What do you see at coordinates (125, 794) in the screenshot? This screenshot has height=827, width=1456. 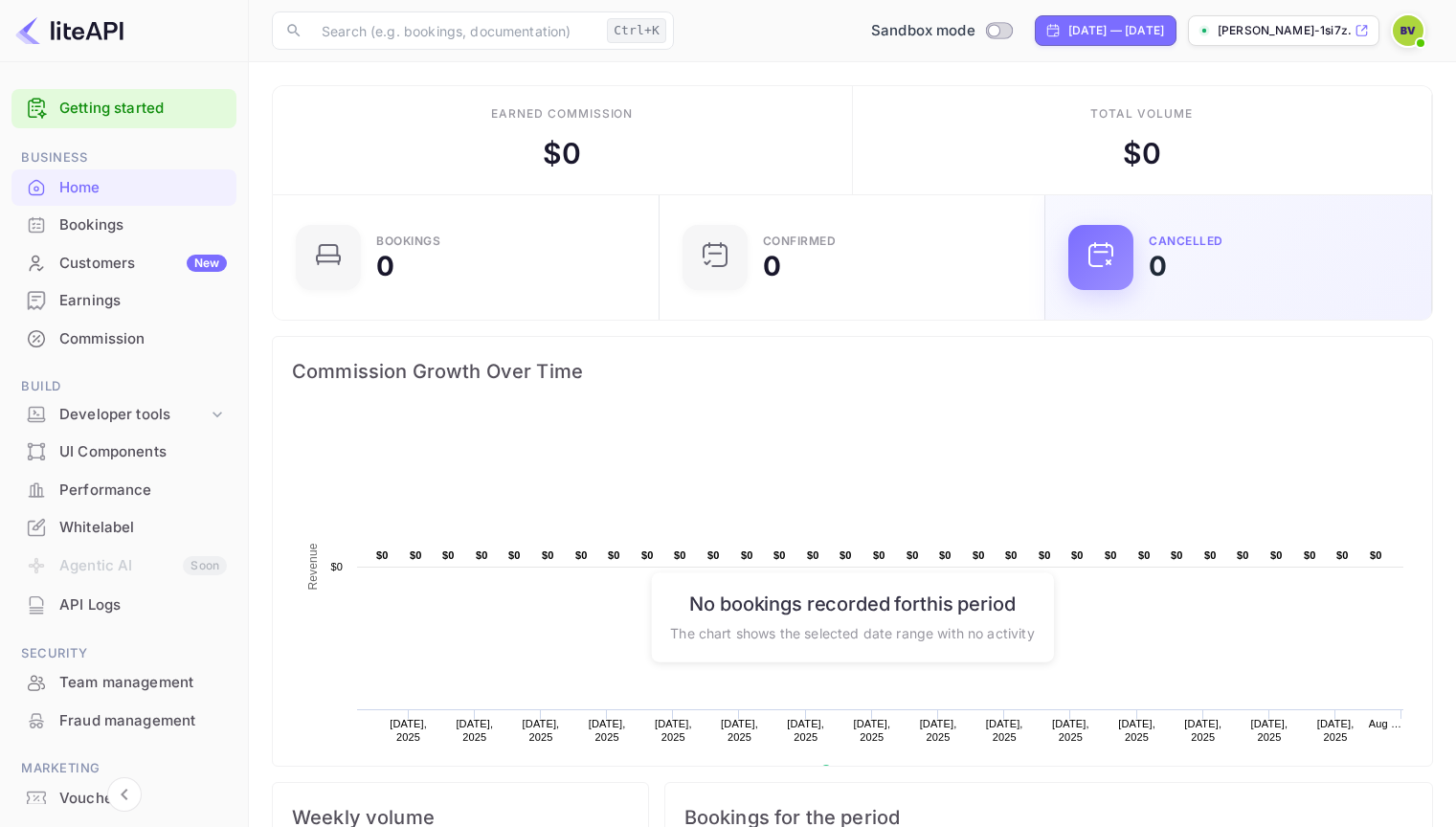 I see `button: Collapse navigation` at bounding box center [125, 794].